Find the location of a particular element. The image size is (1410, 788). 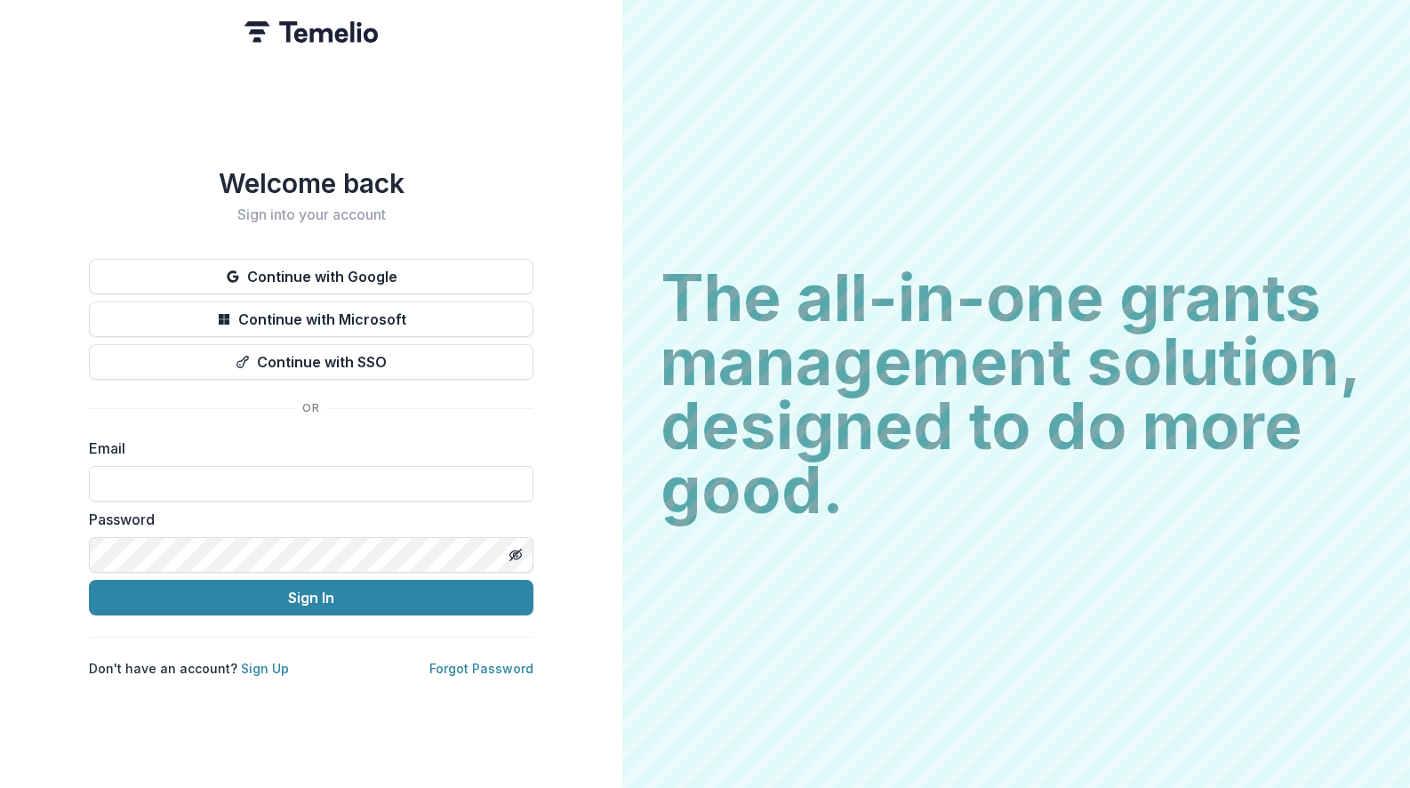

a: Forgot Password is located at coordinates (481, 668).